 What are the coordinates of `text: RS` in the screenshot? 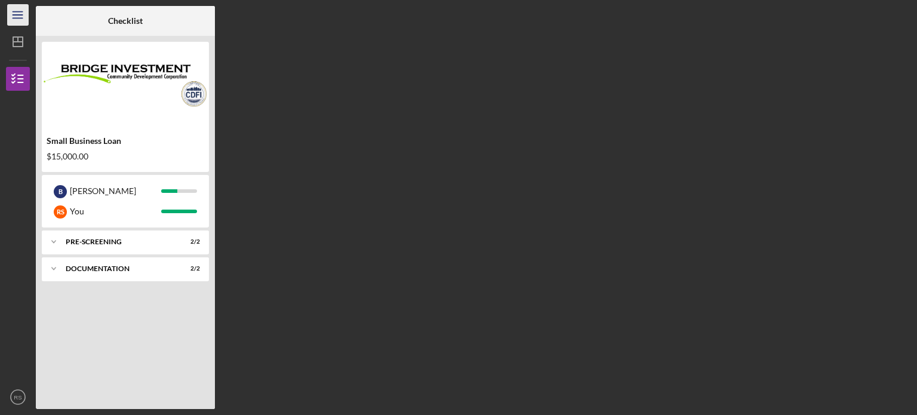 It's located at (17, 397).